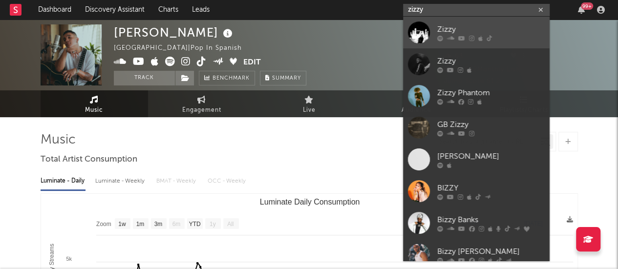 The width and height of the screenshot is (618, 269). What do you see at coordinates (121, 181) in the screenshot?
I see `div: Luminate - Weekly` at bounding box center [121, 181].